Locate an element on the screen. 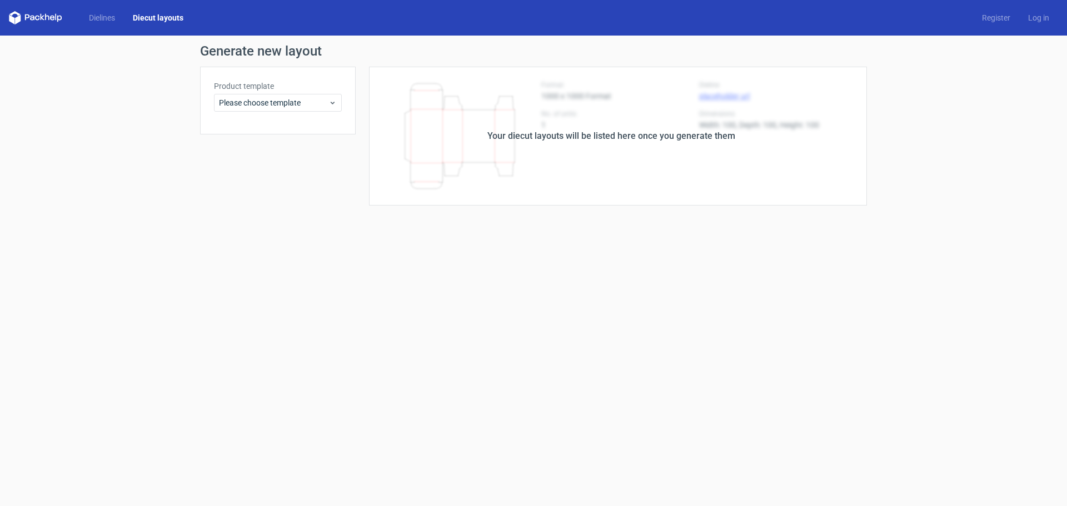 The height and width of the screenshot is (506, 1067). a: Dielines is located at coordinates (102, 18).